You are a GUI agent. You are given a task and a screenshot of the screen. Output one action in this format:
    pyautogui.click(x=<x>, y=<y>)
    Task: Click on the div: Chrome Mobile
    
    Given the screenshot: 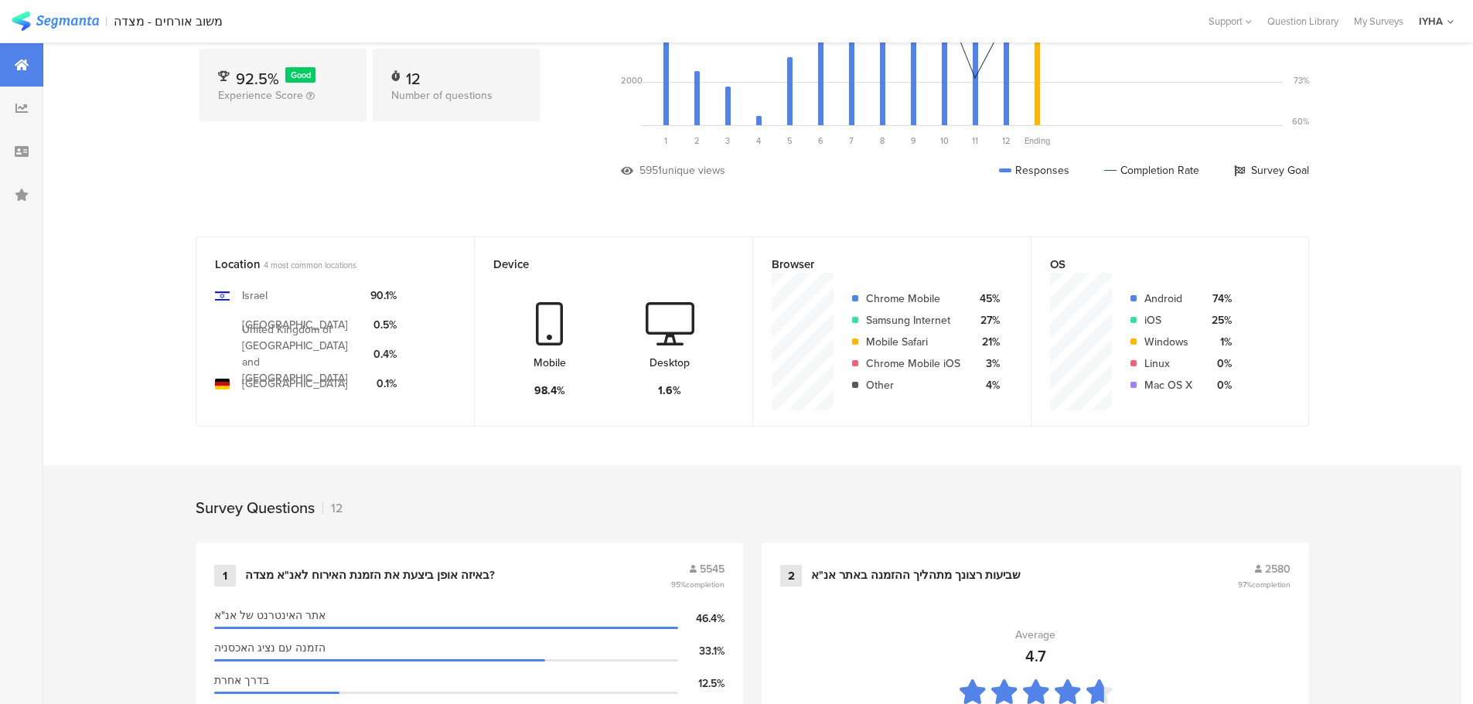 What is the action you would take?
    pyautogui.click(x=913, y=298)
    